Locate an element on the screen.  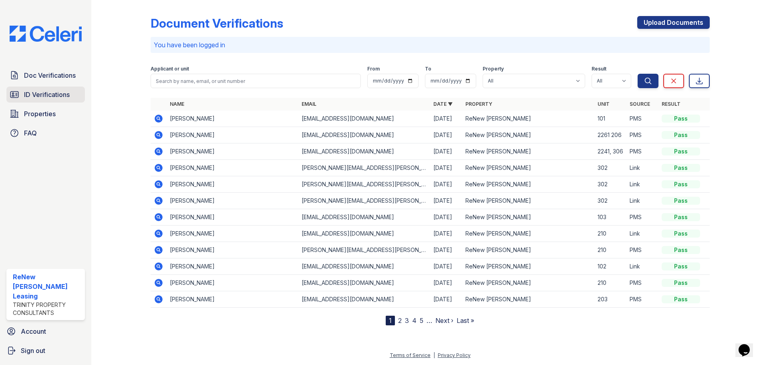
a: FAQ is located at coordinates (46, 133).